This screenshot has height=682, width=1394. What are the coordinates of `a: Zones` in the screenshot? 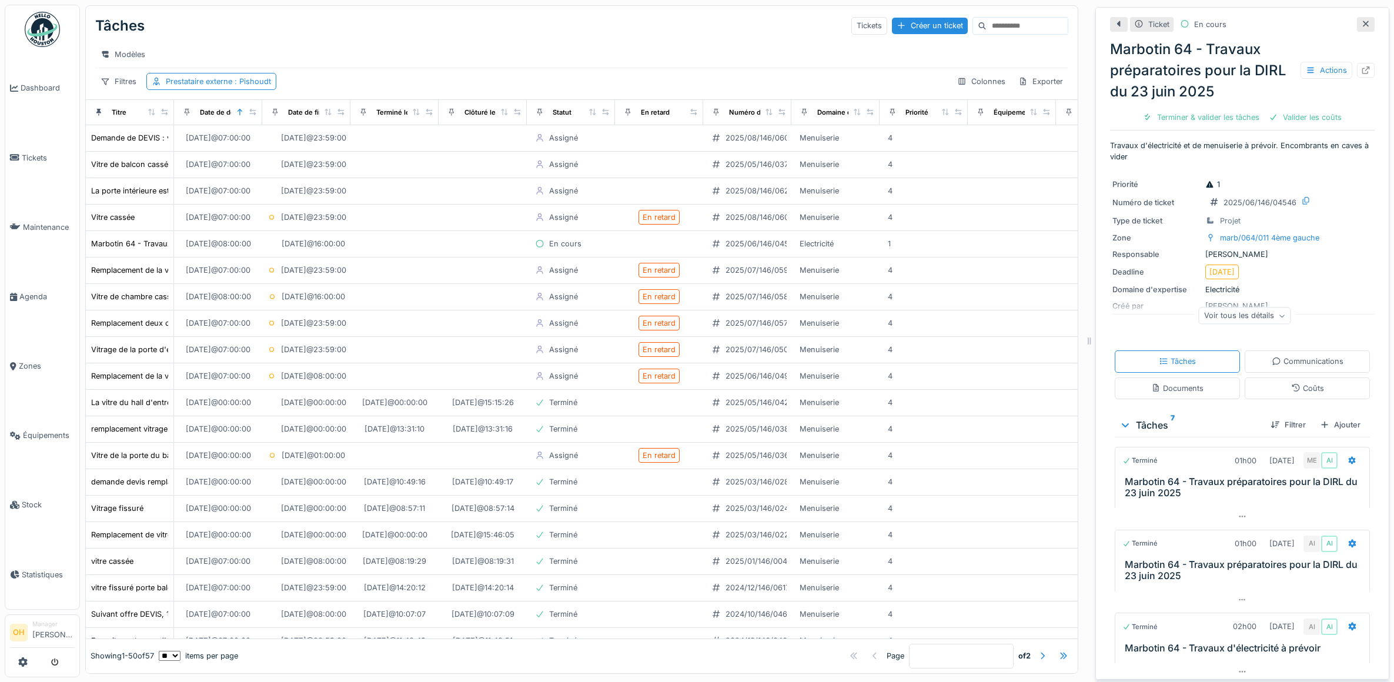 It's located at (42, 366).